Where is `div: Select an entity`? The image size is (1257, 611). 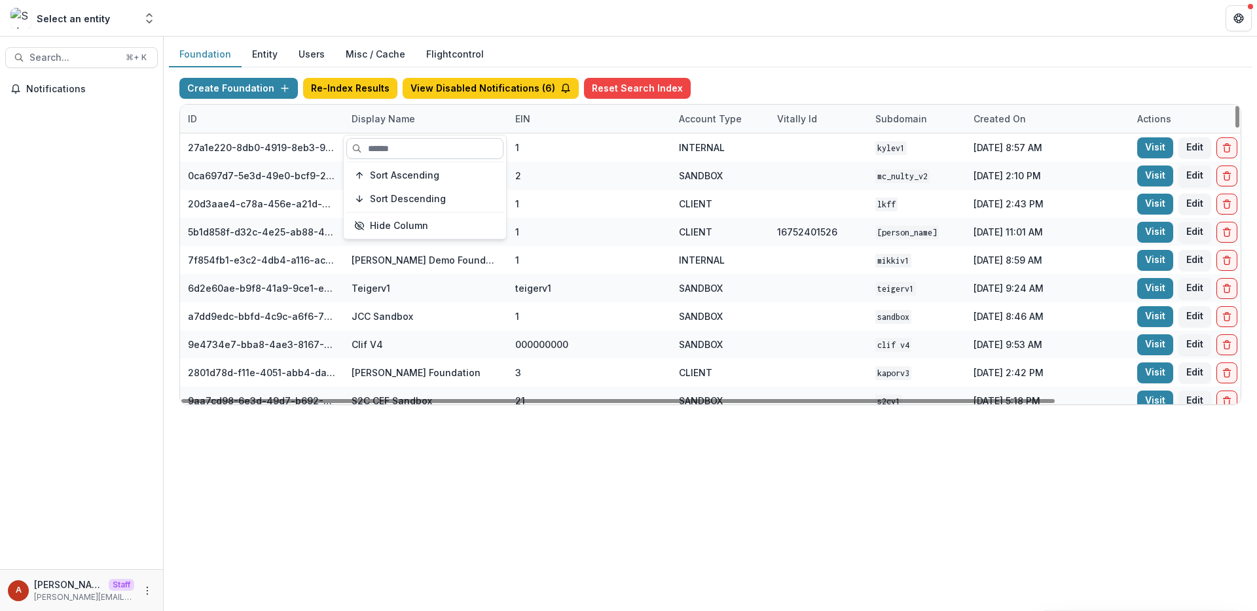 div: Select an entity is located at coordinates (73, 18).